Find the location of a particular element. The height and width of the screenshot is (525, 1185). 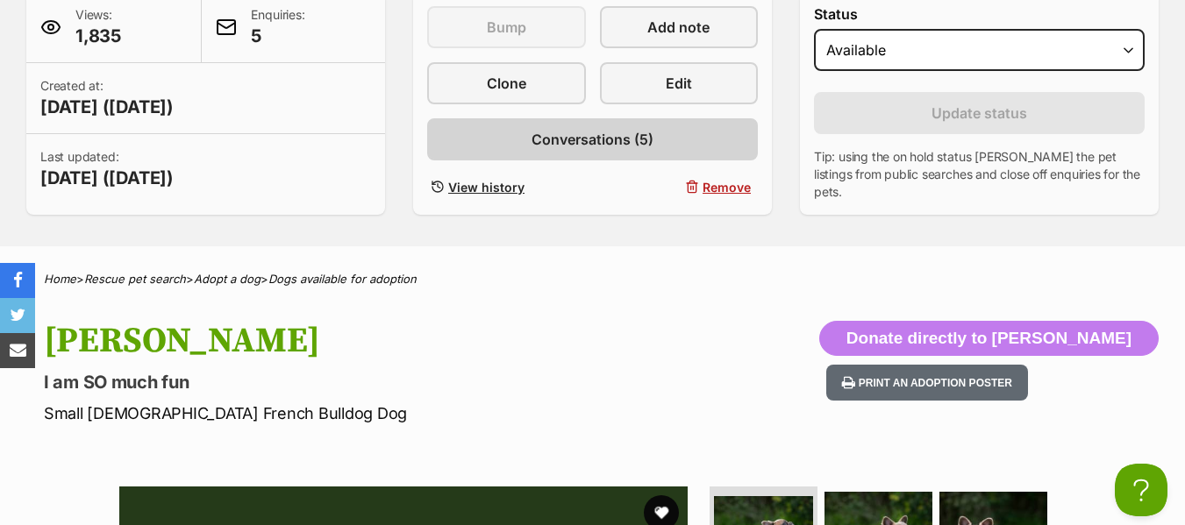

p: Last updated: is located at coordinates (107, 169).